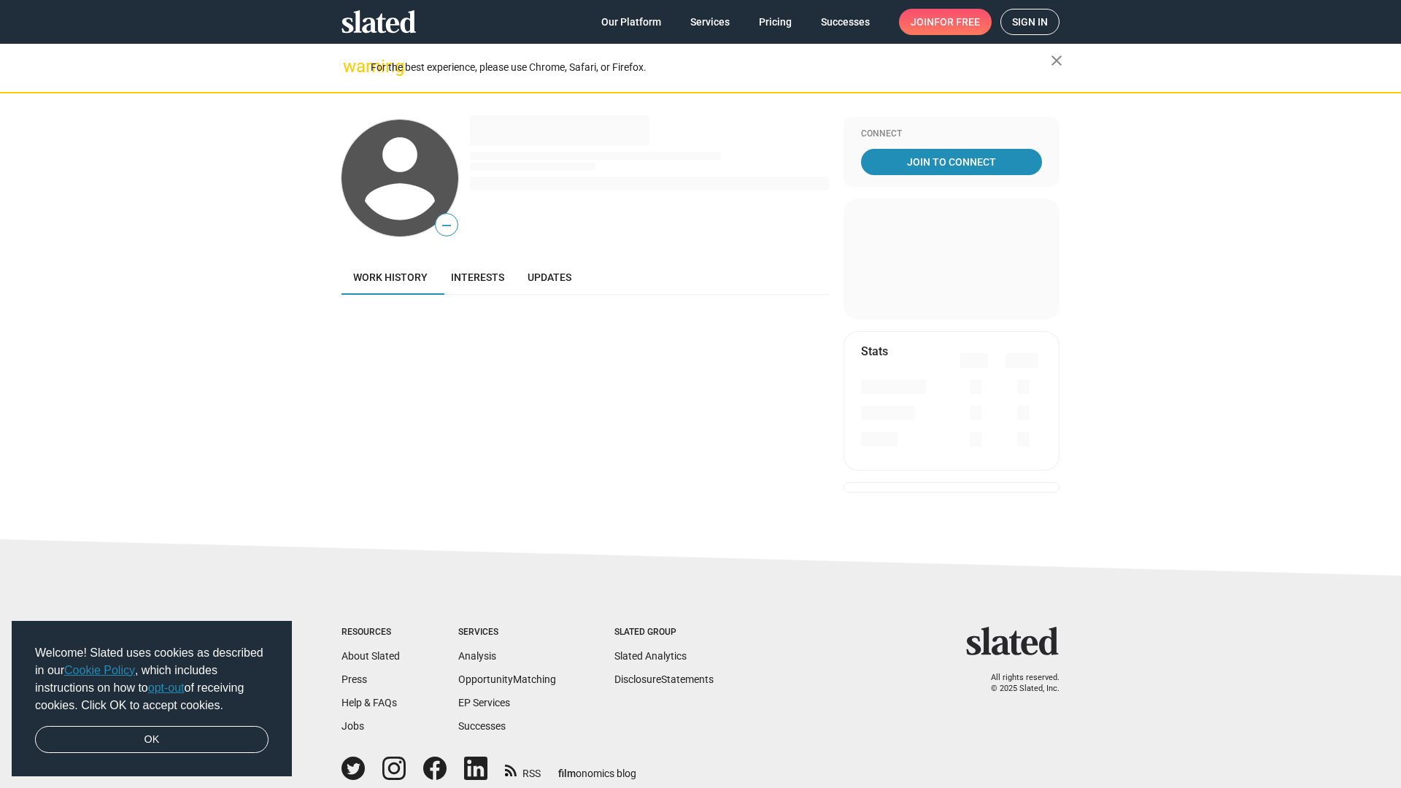 The image size is (1401, 788). Describe the element at coordinates (477, 277) in the screenshot. I see `a: Interests` at that location.